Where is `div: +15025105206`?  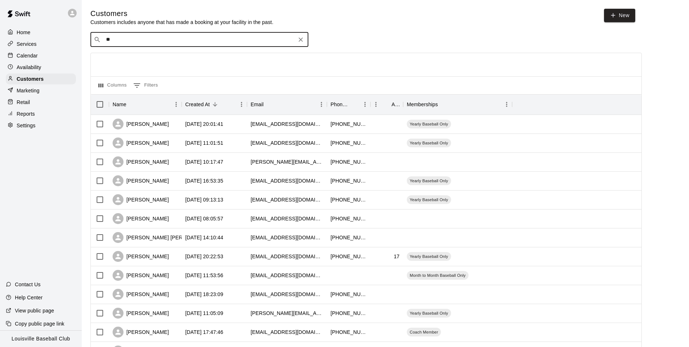
div: +15025105206 is located at coordinates (349, 143).